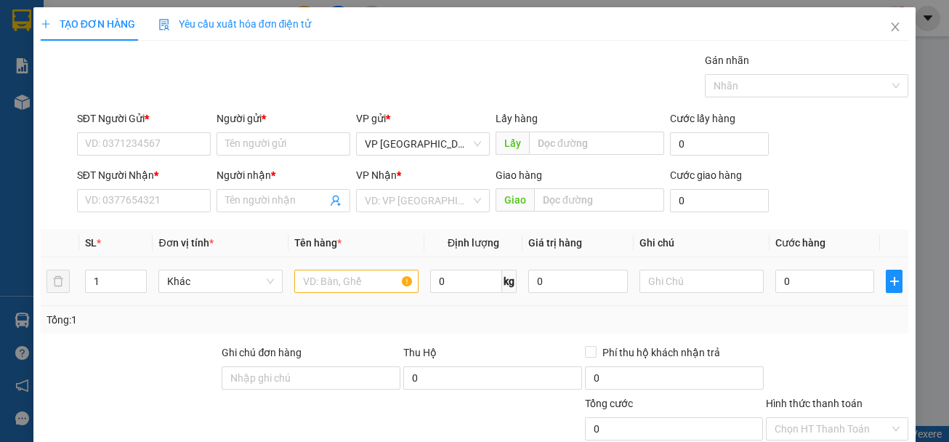 This screenshot has width=949, height=442. I want to click on div: SĐT Người Gửi, so click(144, 118).